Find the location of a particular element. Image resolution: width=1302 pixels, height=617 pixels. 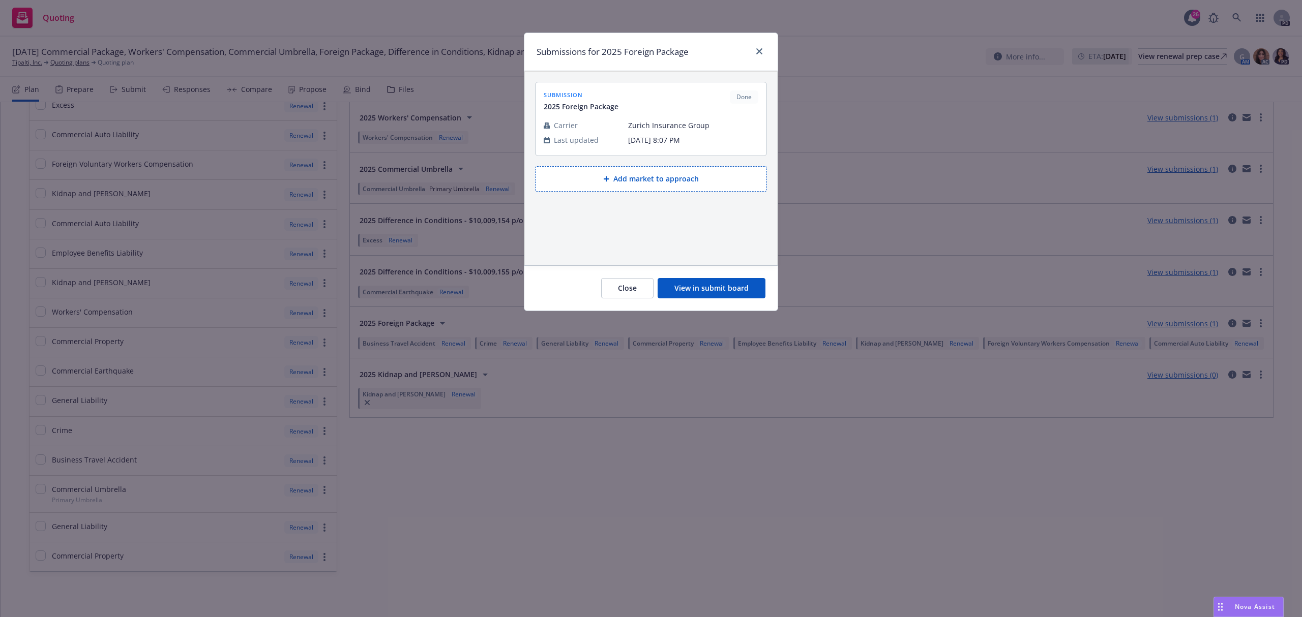

span: Nova Assist is located at coordinates (1254, 607).